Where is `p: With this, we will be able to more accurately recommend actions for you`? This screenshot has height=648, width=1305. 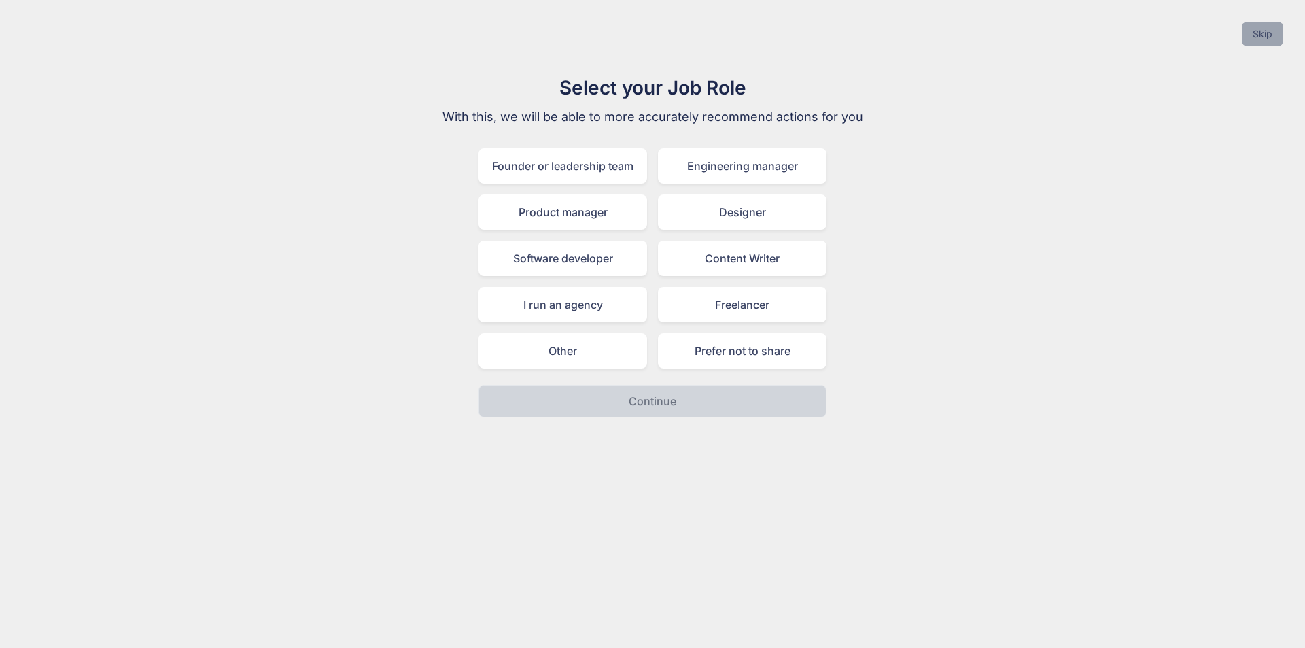
p: With this, we will be able to more accurately recommend actions for you is located at coordinates (653, 117).